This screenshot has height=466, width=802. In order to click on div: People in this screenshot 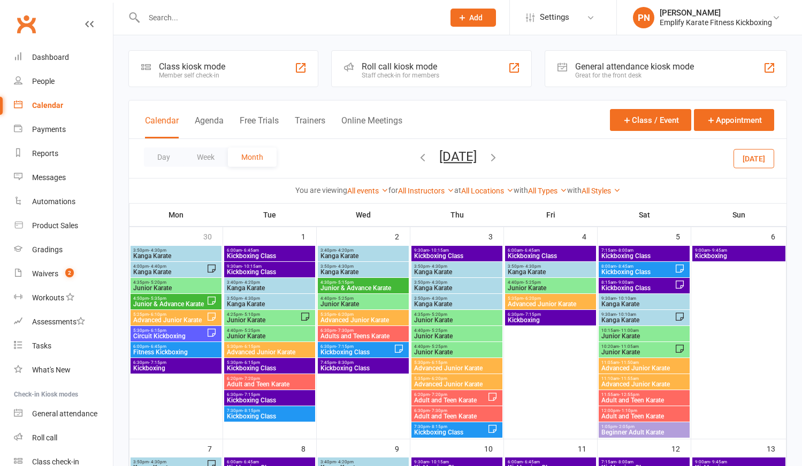, I will do `click(43, 81)`.